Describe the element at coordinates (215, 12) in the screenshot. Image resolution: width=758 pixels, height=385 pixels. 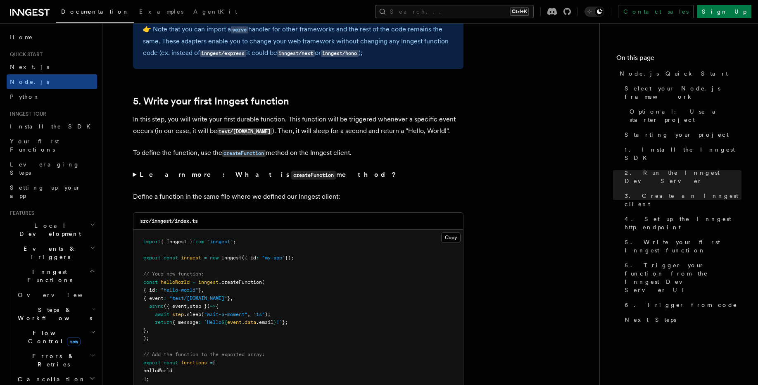
I see `a: AgentKit` at that location.